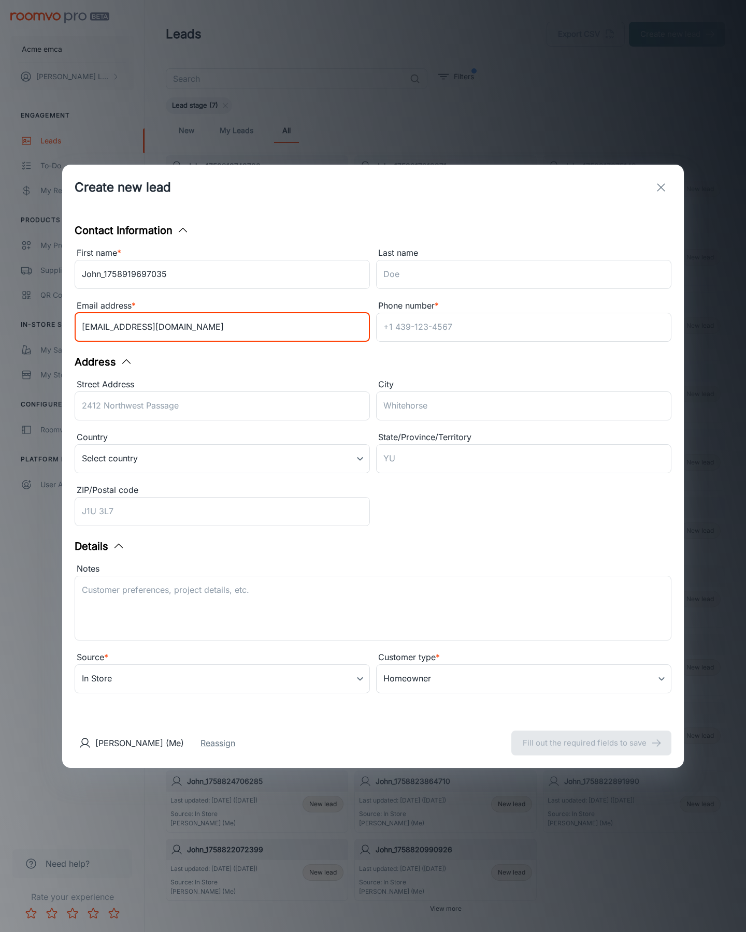 This screenshot has height=932, width=746. I want to click on input: Doe, so click(524, 275).